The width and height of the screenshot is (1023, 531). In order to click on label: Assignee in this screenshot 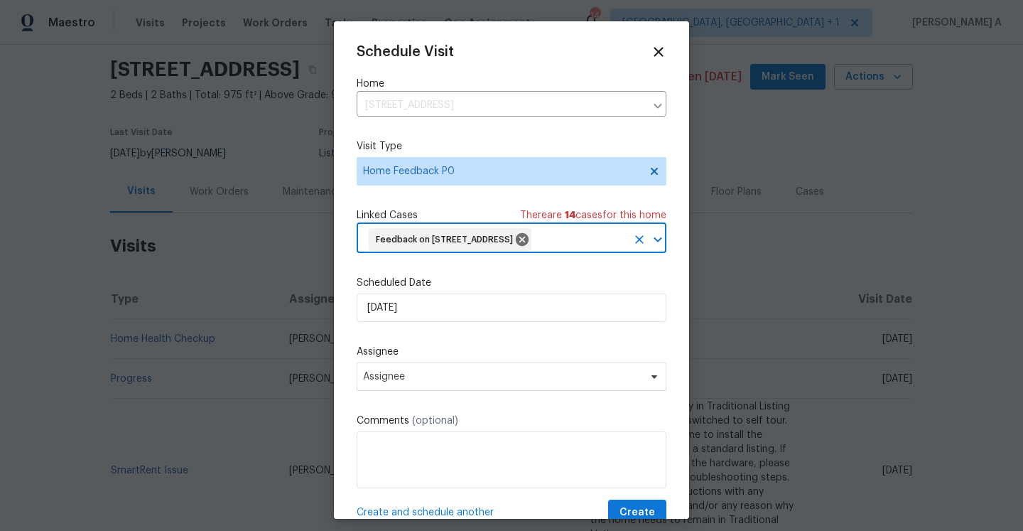, I will do `click(512, 352)`.